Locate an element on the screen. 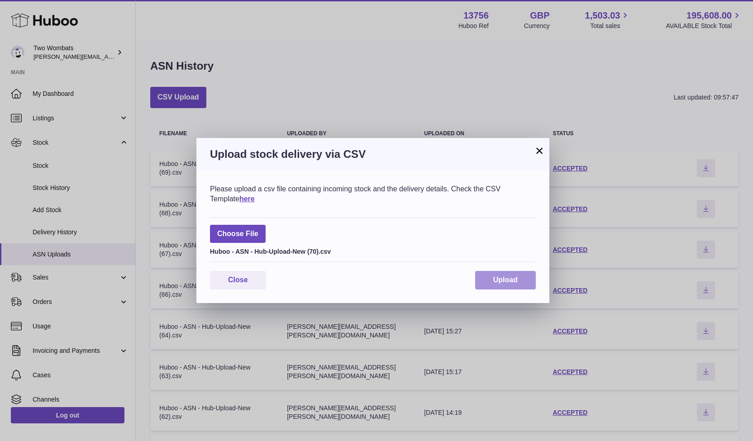 The width and height of the screenshot is (753, 441). span: Choose File is located at coordinates (237, 234).